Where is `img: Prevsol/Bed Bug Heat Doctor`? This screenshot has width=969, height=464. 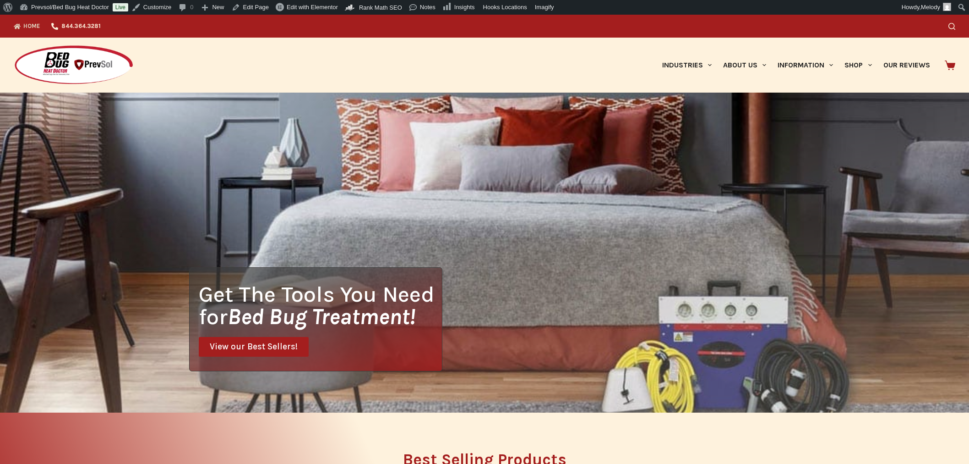
img: Prevsol/Bed Bug Heat Doctor is located at coordinates (74, 65).